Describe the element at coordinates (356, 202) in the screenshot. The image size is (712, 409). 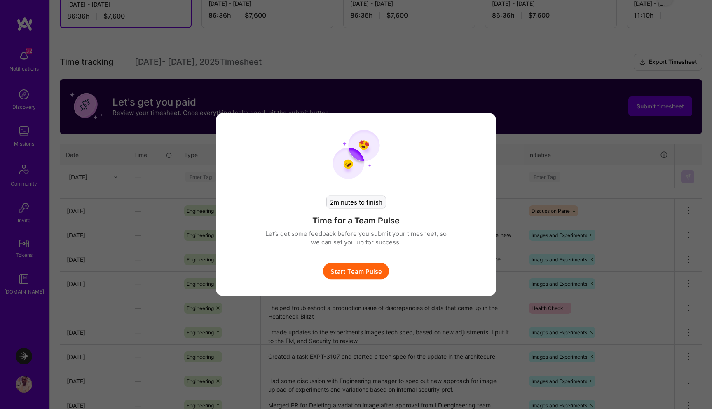
I see `div: 2 minutes to finish` at that location.